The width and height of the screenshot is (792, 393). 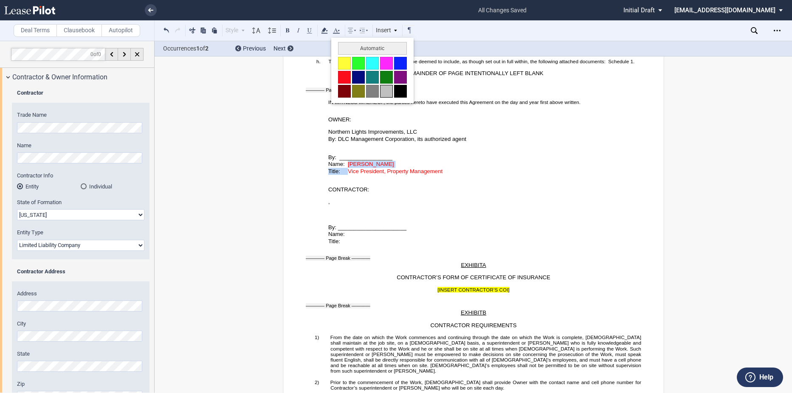 What do you see at coordinates (207, 48) in the screenshot?
I see `b: 2` at bounding box center [207, 48].